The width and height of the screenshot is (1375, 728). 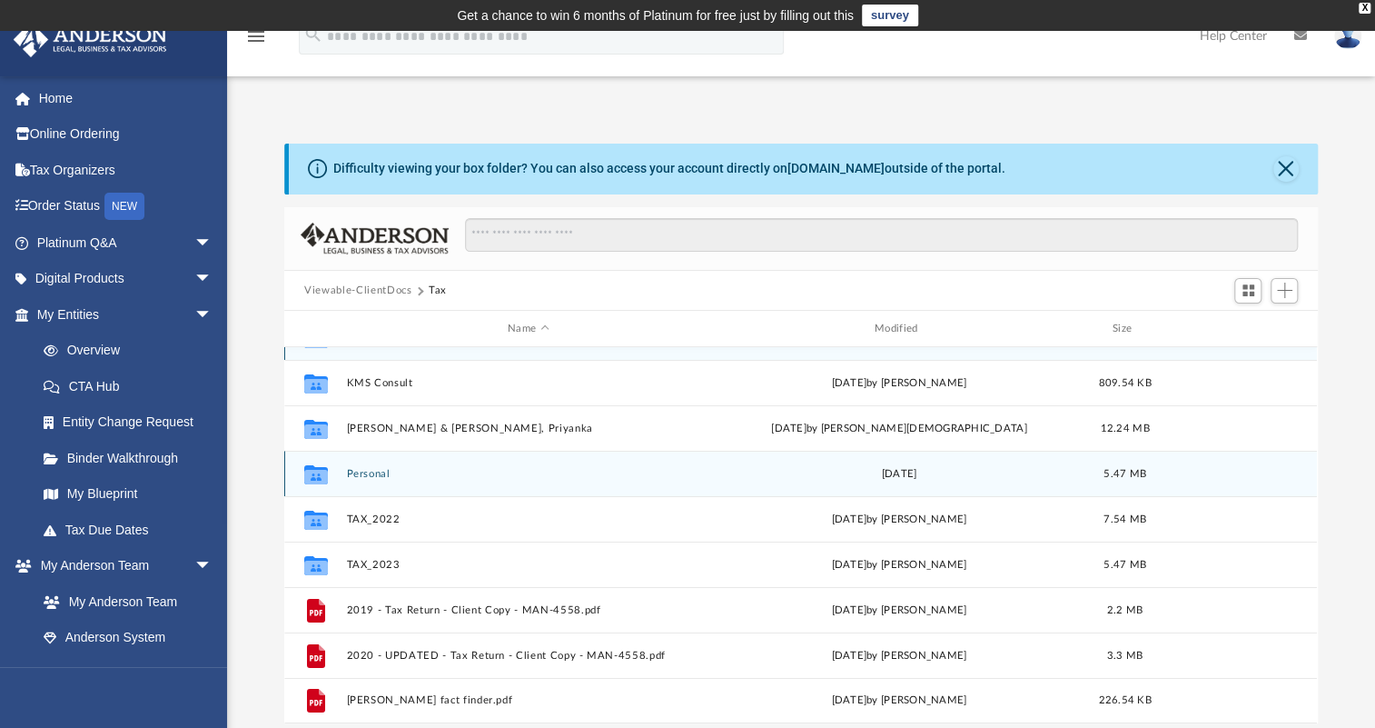 What do you see at coordinates (126, 314) in the screenshot?
I see `a: My Entitiesarrow_drop_down` at bounding box center [126, 314].